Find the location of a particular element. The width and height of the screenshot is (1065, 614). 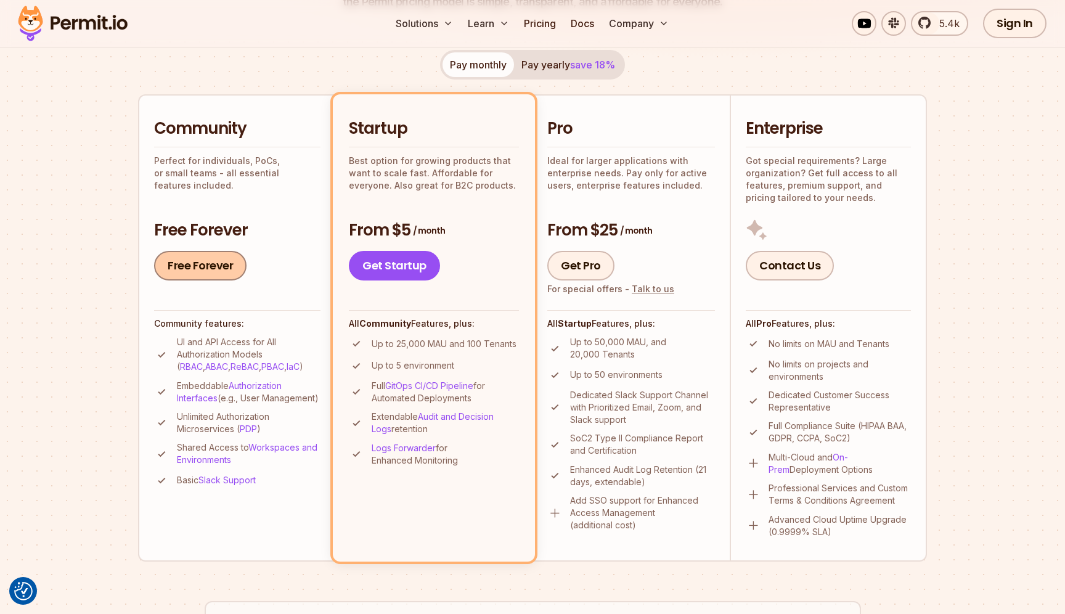

a: Slack Support is located at coordinates (227, 479).